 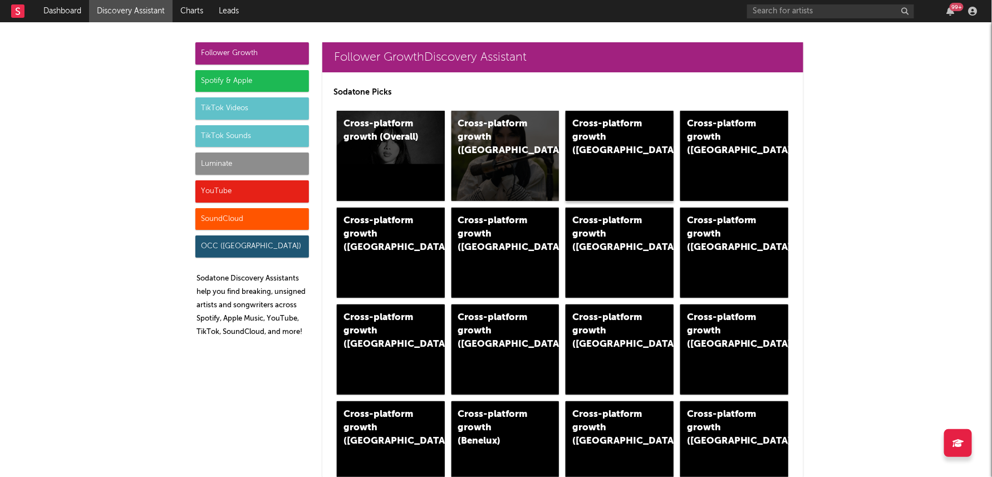 I want to click on input: Search for artists, so click(x=830, y=11).